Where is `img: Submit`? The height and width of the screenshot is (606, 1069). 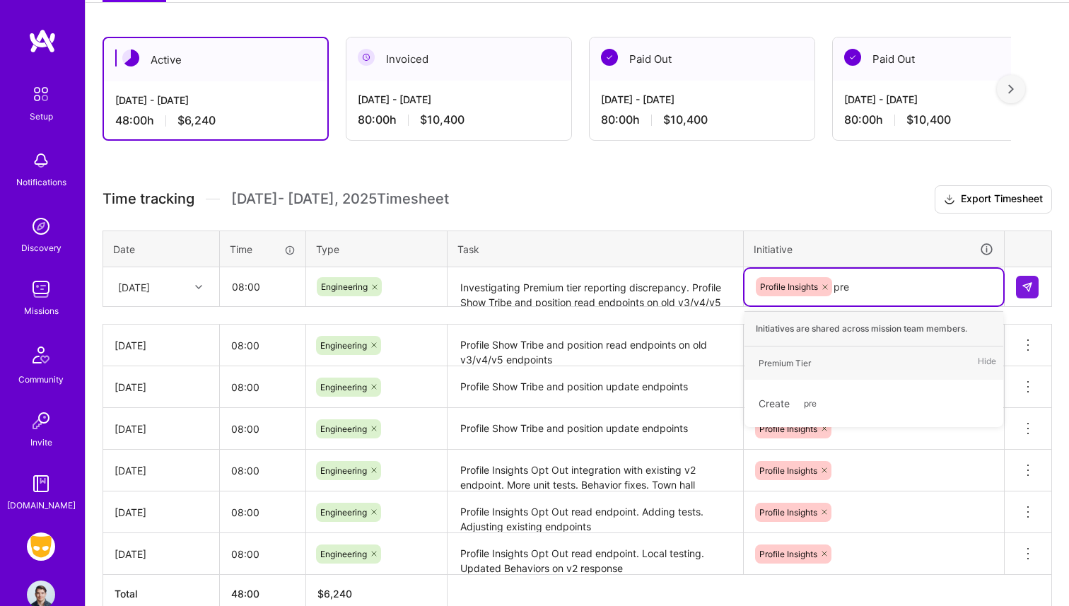 img: Submit is located at coordinates (1027, 287).